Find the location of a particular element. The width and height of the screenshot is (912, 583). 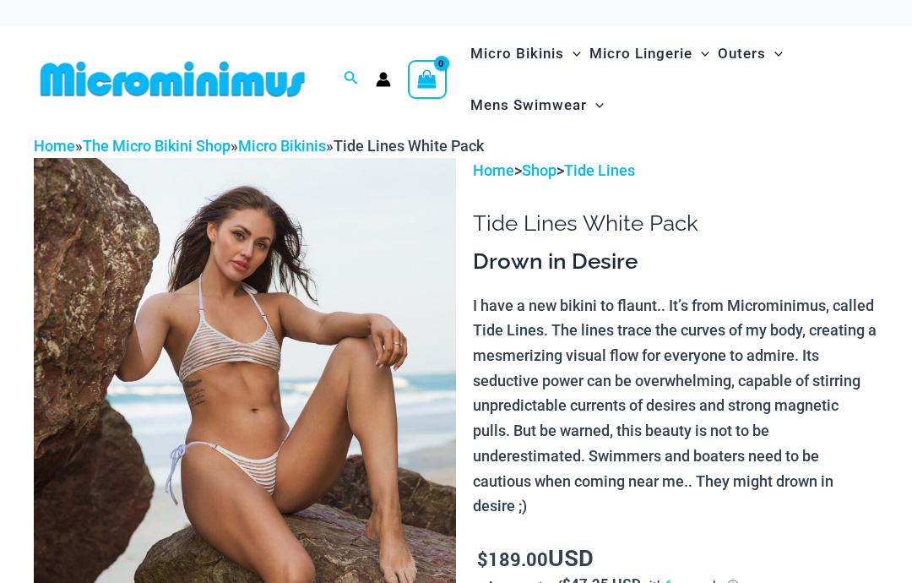

a: The Micro Bikini Shop is located at coordinates (156, 145).